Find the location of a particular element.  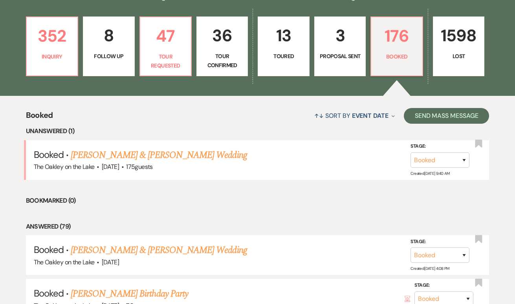

span: Event Date is located at coordinates (370, 116).